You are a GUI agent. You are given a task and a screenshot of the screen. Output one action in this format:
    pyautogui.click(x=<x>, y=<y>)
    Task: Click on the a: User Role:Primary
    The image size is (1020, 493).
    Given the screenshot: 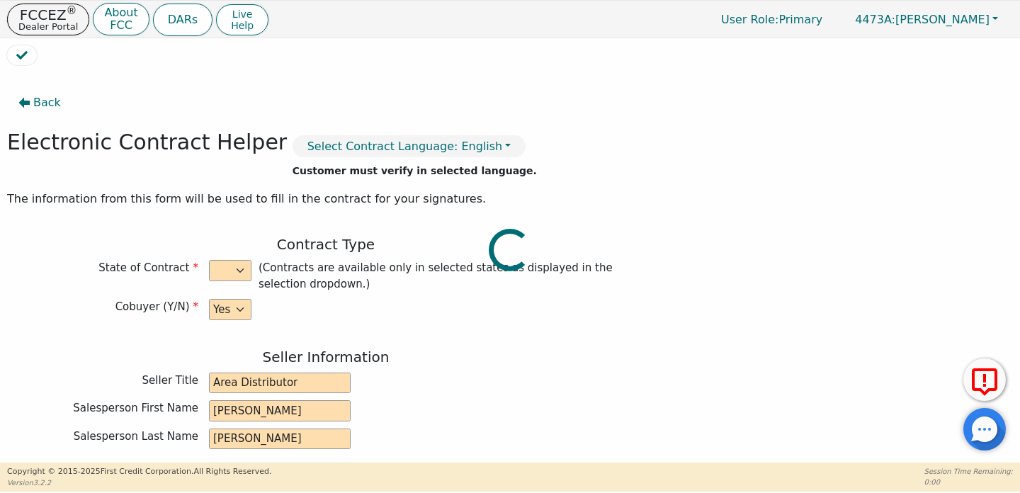 What is the action you would take?
    pyautogui.click(x=771, y=19)
    